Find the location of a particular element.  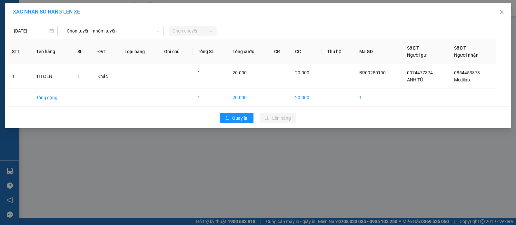

th: CC is located at coordinates (306, 52).